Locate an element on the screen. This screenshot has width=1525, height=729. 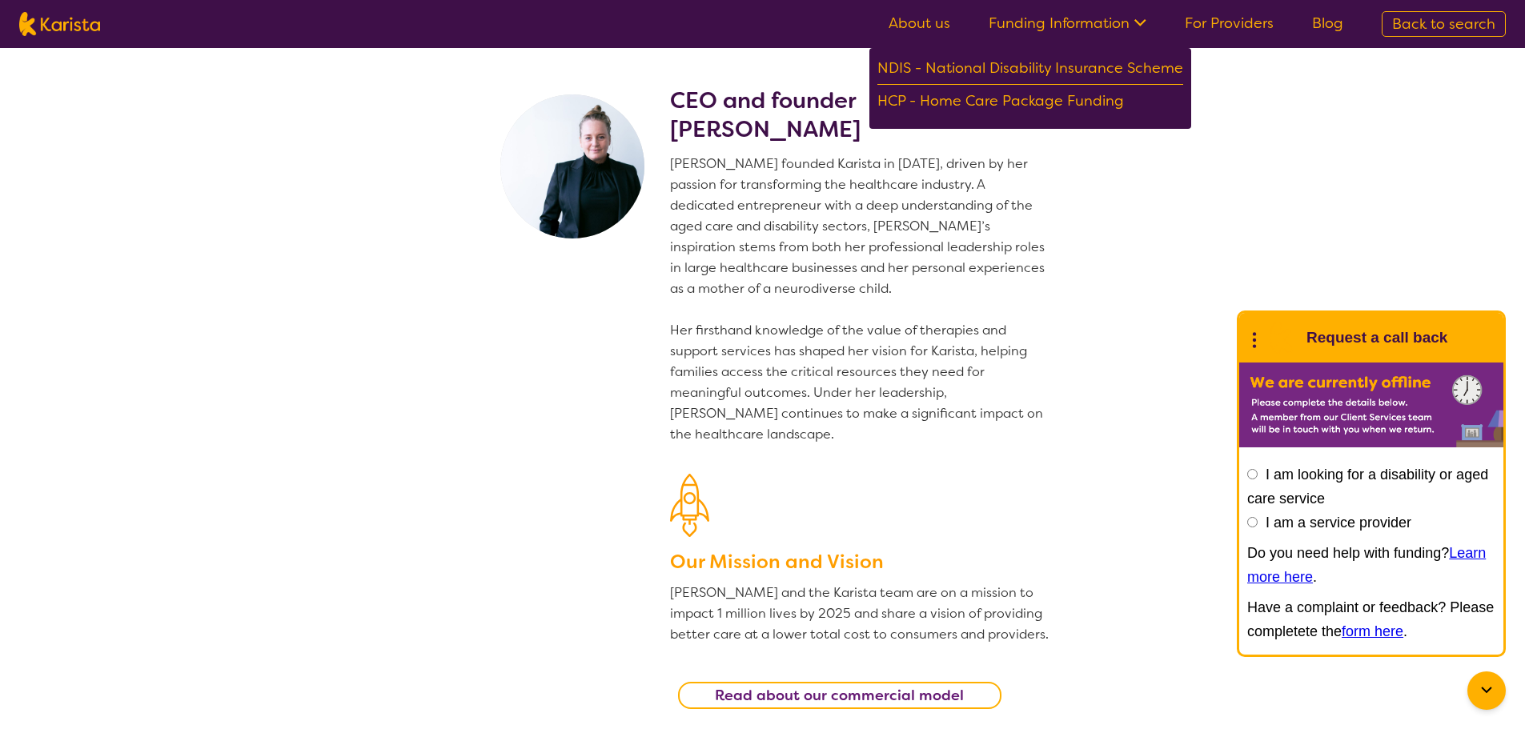
h1: Request a call back is located at coordinates (1377, 338).